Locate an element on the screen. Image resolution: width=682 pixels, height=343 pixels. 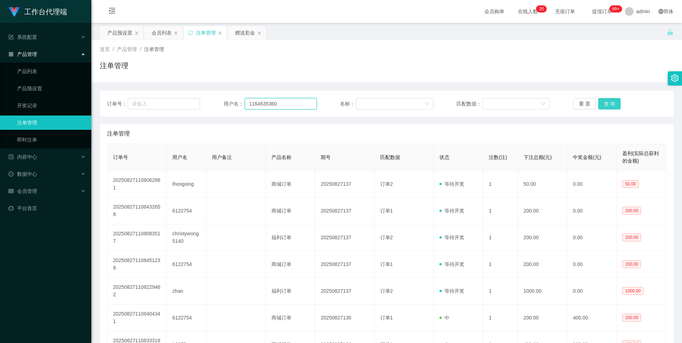
p: 0 is located at coordinates (542, 9).